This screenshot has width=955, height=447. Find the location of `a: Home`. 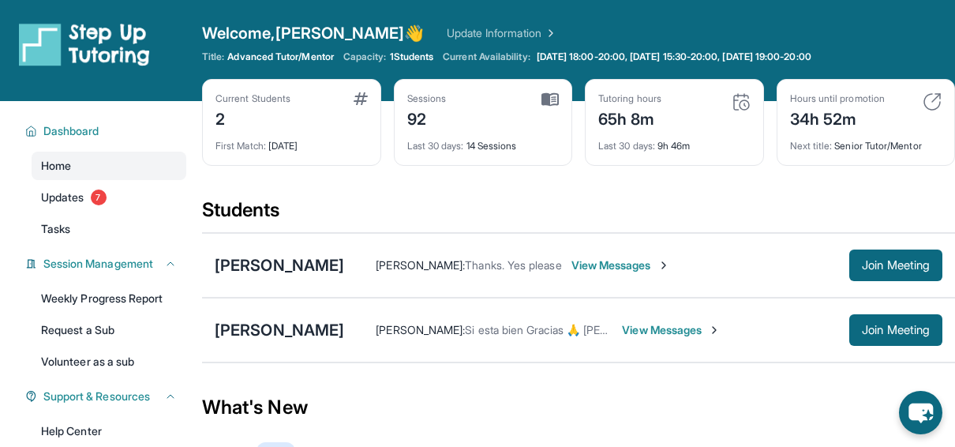

a: Home is located at coordinates (109, 166).